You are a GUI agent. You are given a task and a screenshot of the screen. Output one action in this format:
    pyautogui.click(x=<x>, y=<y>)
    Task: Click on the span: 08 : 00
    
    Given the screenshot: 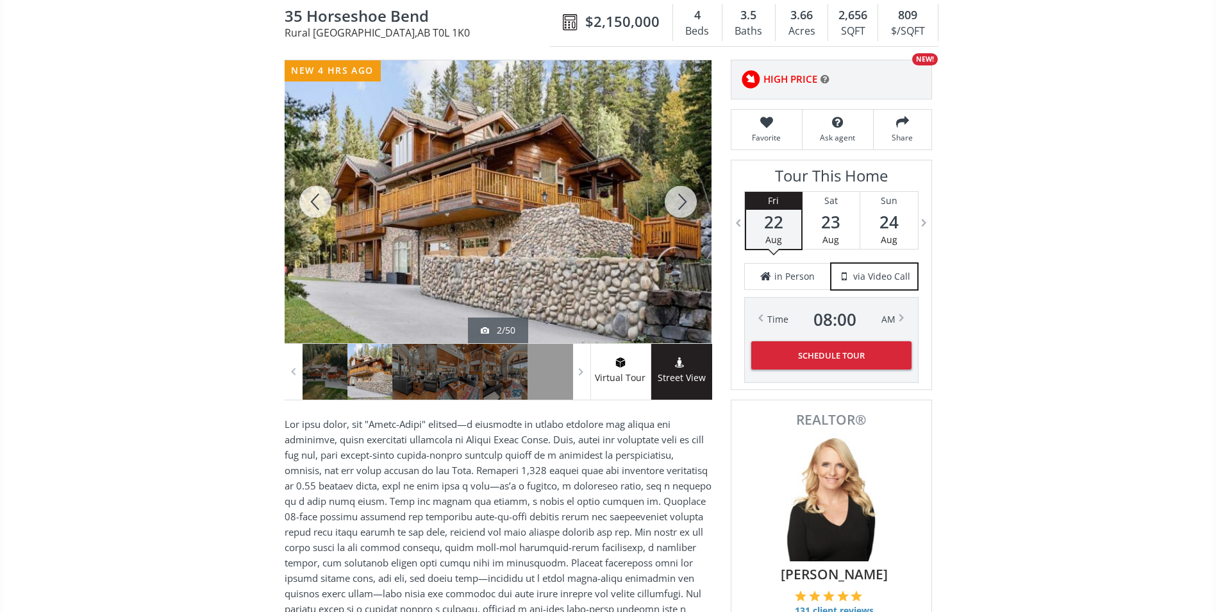 What is the action you would take?
    pyautogui.click(x=835, y=319)
    